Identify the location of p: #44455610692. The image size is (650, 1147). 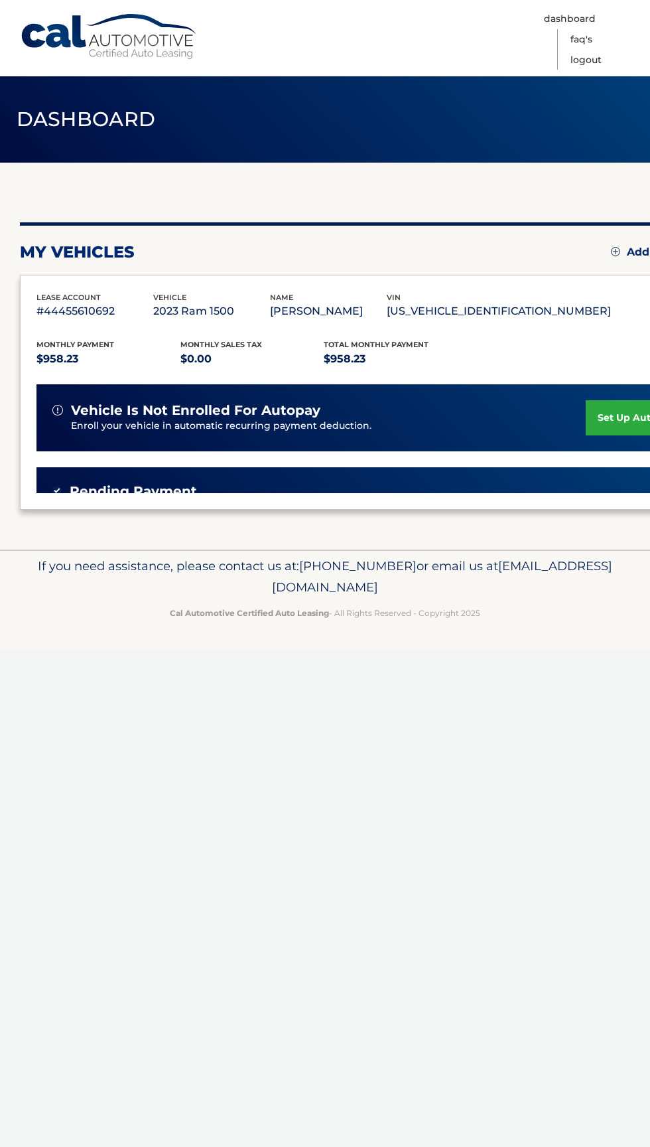
(95, 311).